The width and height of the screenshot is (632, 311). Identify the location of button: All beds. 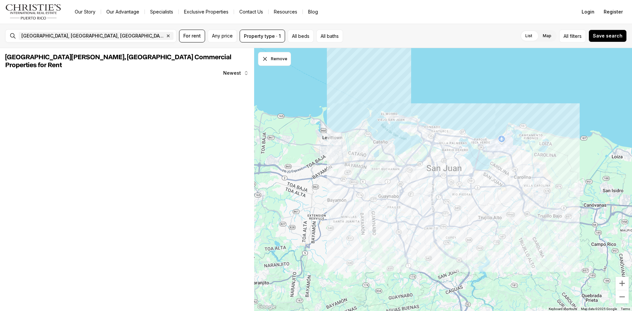
(300, 36).